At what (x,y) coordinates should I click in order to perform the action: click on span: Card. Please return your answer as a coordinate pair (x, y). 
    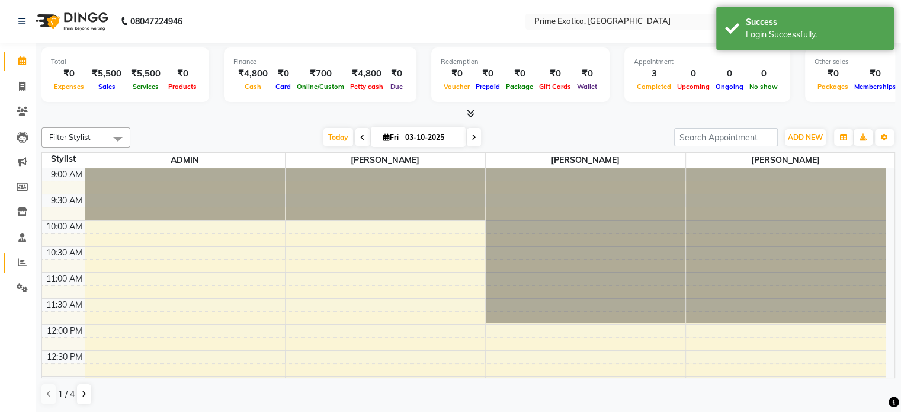
    Looking at the image, I should click on (283, 86).